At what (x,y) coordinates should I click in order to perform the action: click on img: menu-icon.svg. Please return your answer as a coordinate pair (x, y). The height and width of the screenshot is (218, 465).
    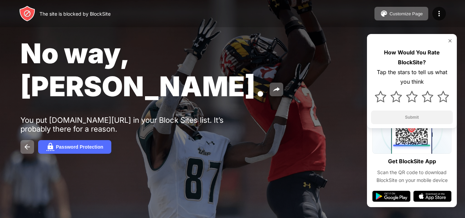
    Looking at the image, I should click on (439, 14).